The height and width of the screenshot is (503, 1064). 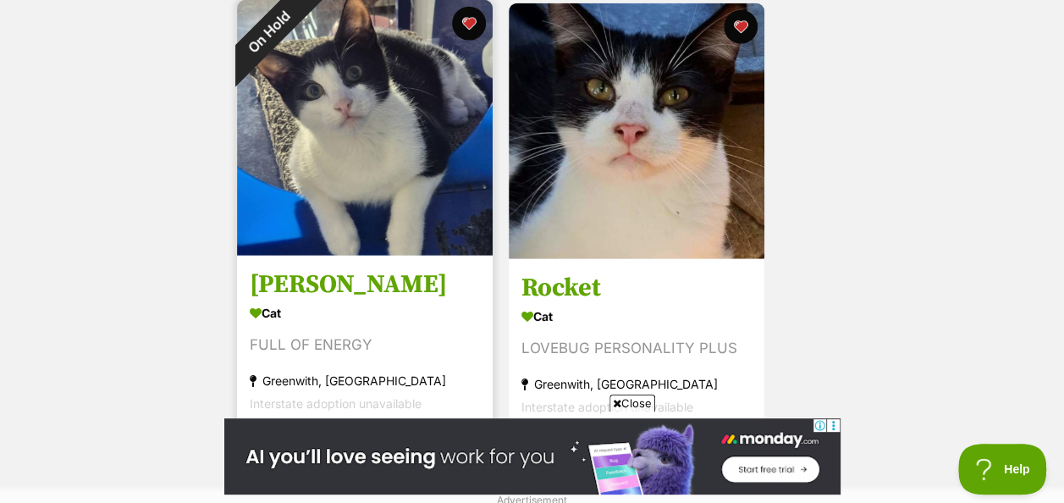 What do you see at coordinates (637, 348) in the screenshot?
I see `div: LOVEBUG PERSONALITY PLUS` at bounding box center [637, 348].